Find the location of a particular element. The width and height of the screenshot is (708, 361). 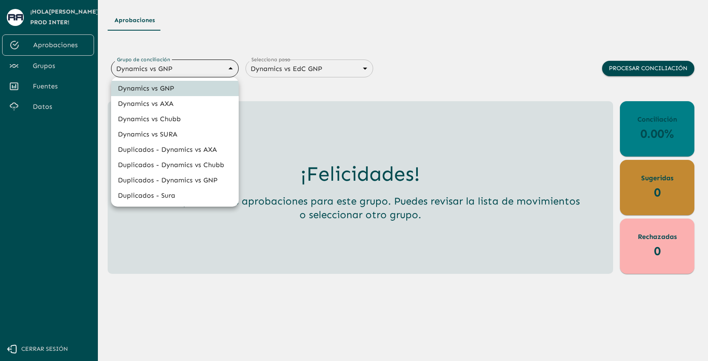

li: Dynamics vs GNP is located at coordinates (175, 88).